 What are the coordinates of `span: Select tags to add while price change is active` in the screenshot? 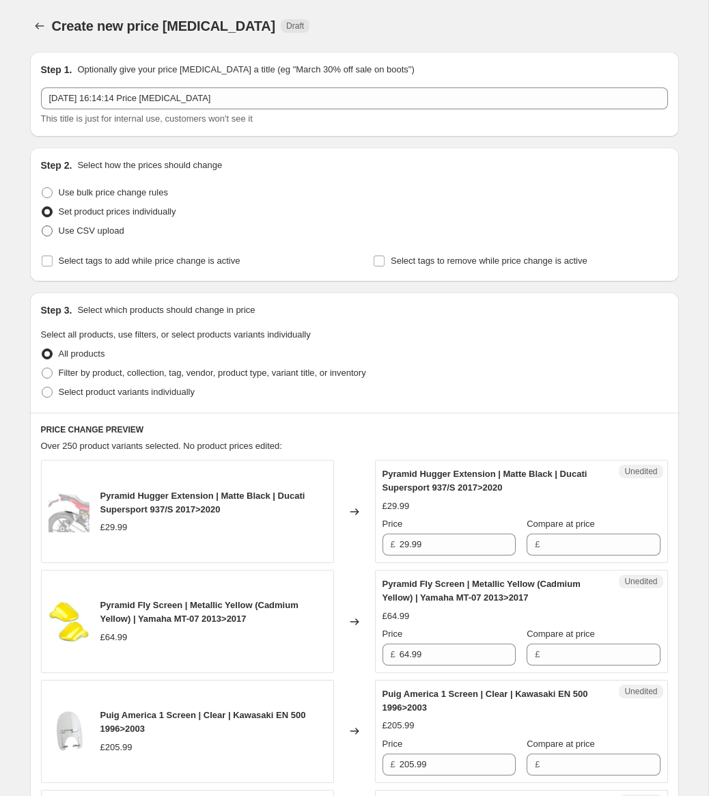 It's located at (150, 260).